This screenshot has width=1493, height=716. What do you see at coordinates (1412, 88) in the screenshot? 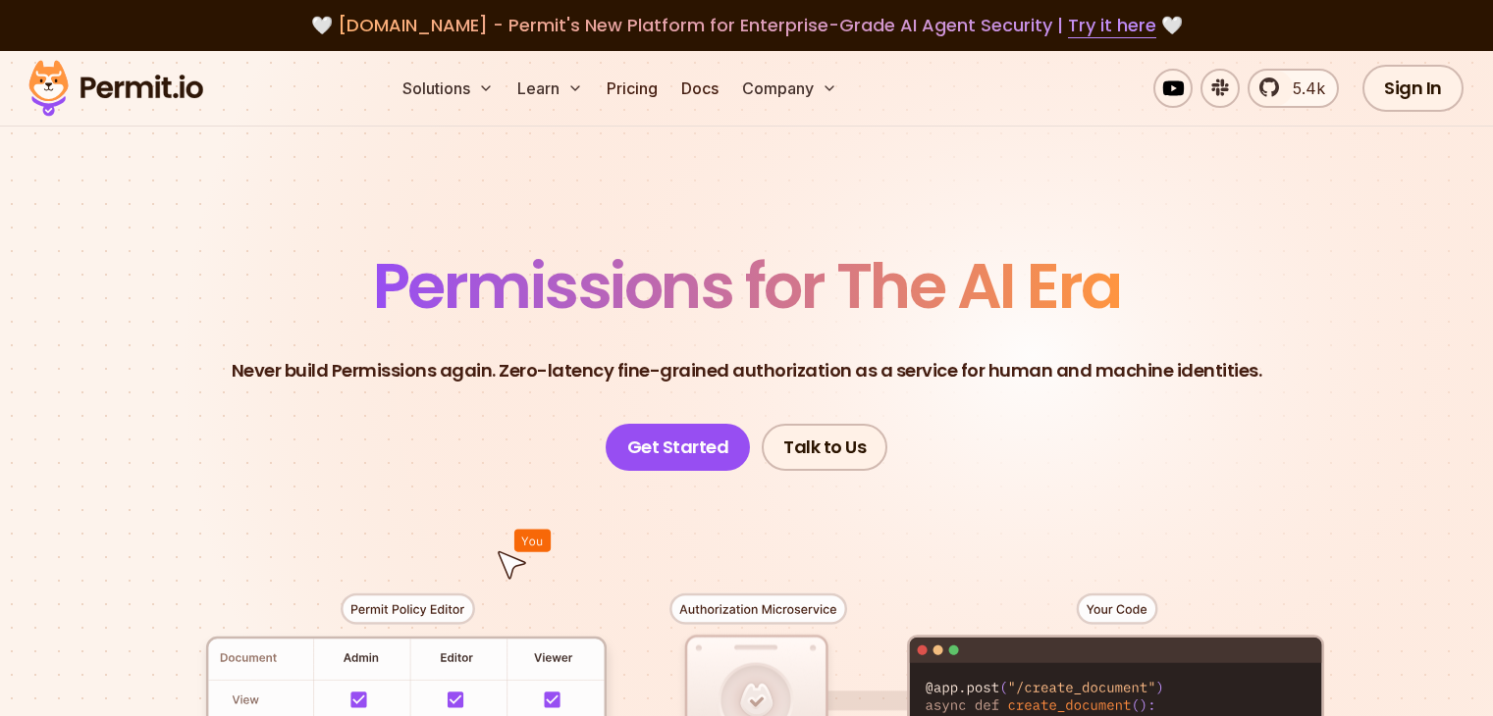
I see `a: Sign In` at bounding box center [1412, 88].